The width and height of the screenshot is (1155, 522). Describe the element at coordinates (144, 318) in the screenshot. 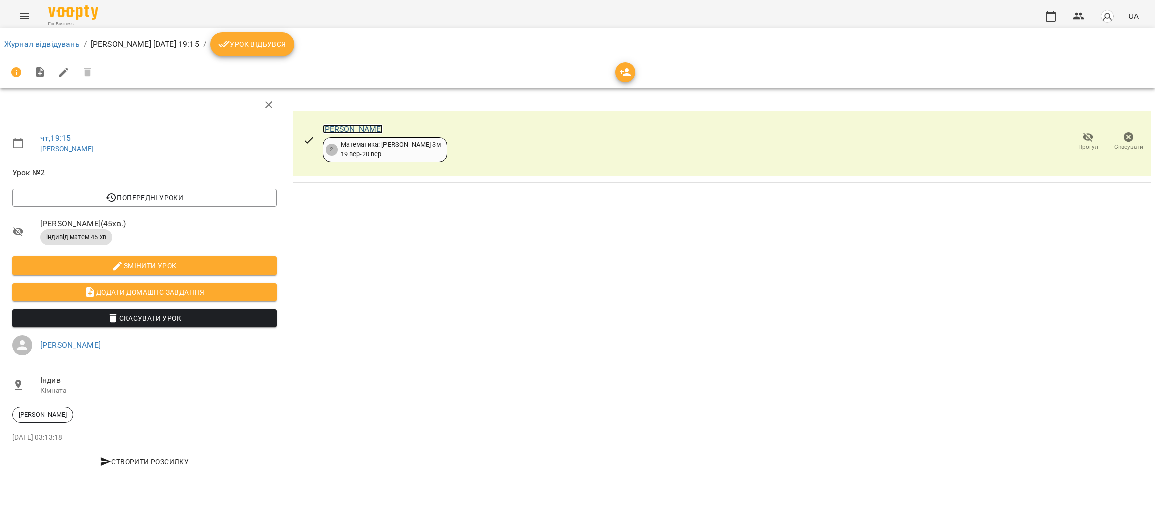

I see `span: Скасувати Урок` at that location.